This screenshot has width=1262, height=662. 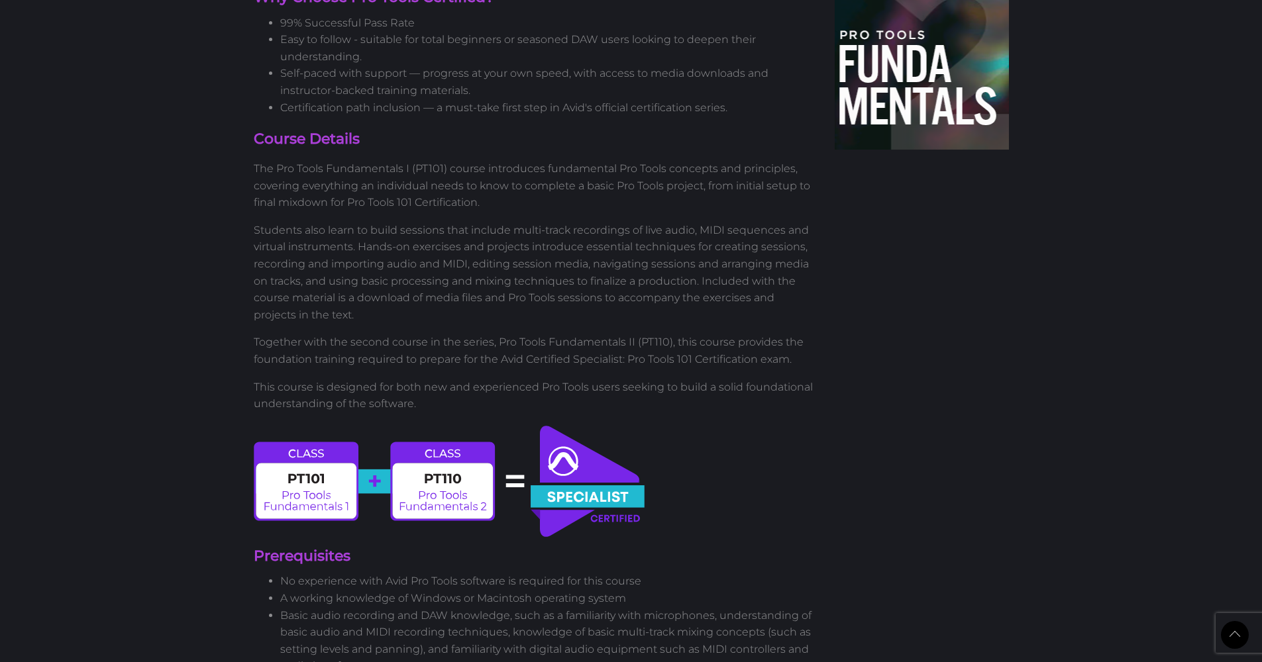 What do you see at coordinates (535, 139) in the screenshot?
I see `h4: Course Details` at bounding box center [535, 139].